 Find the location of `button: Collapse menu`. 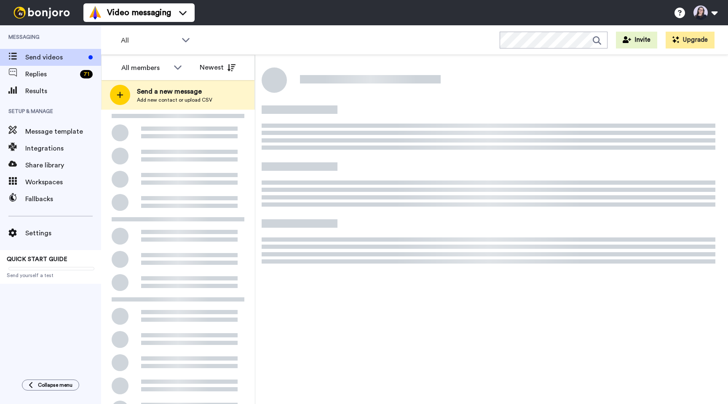

button: Collapse menu is located at coordinates (51, 385).